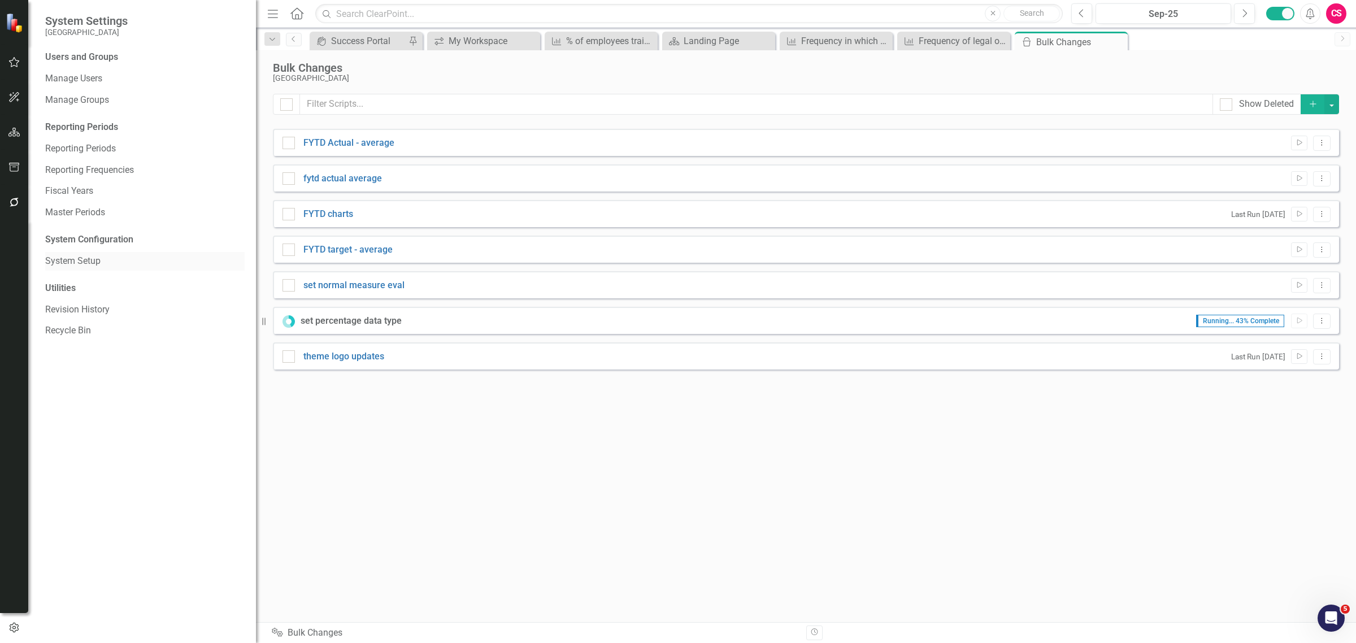 Image resolution: width=1356 pixels, height=643 pixels. I want to click on a: theme logo updates, so click(343, 356).